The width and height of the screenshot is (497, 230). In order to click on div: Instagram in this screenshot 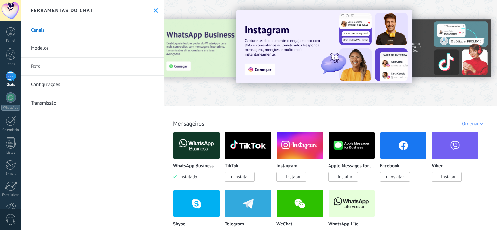, I will do `click(302, 160)`.